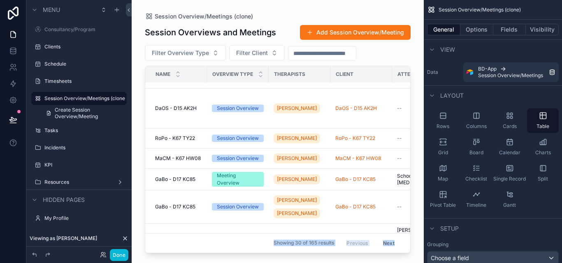 Image resolution: width=562 pixels, height=263 pixels. What do you see at coordinates (442, 200) in the screenshot?
I see `button: Pivot Table` at bounding box center [442, 200].